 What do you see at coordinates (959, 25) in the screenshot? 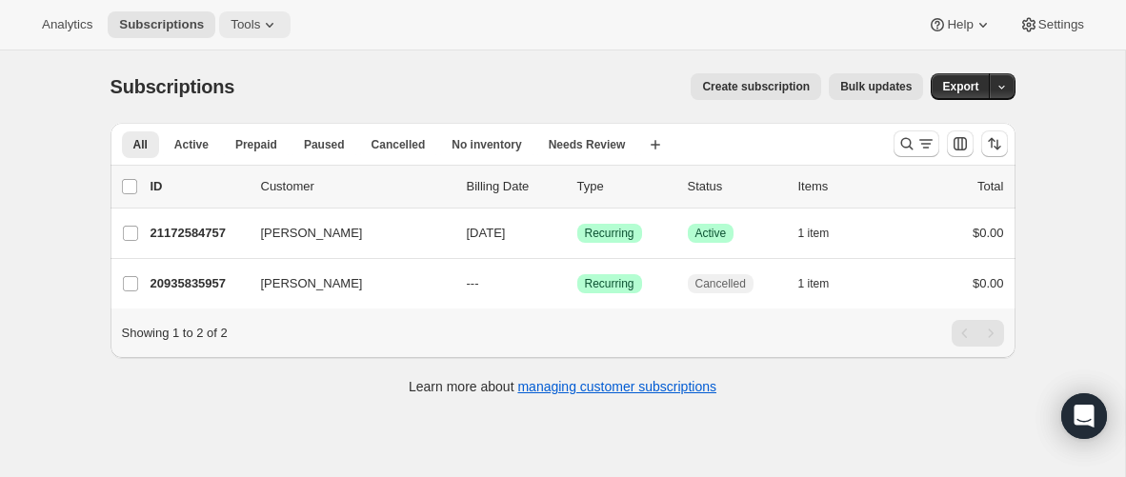
I see `button: Help` at bounding box center [959, 25].